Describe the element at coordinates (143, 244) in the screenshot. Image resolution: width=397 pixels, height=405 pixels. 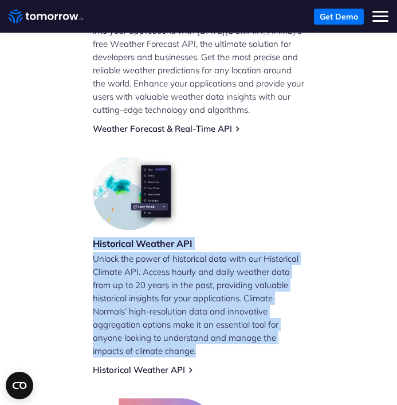
I see `h3: Historical Weather API` at that location.